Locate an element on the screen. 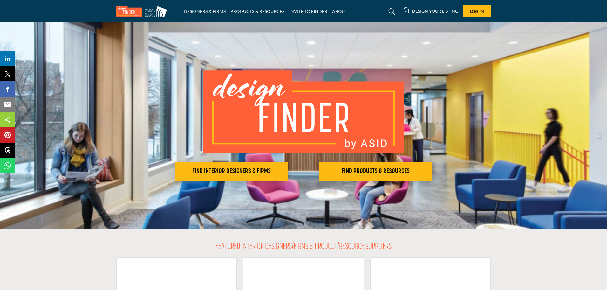 The height and width of the screenshot is (290, 607). span: Log In is located at coordinates (477, 11).